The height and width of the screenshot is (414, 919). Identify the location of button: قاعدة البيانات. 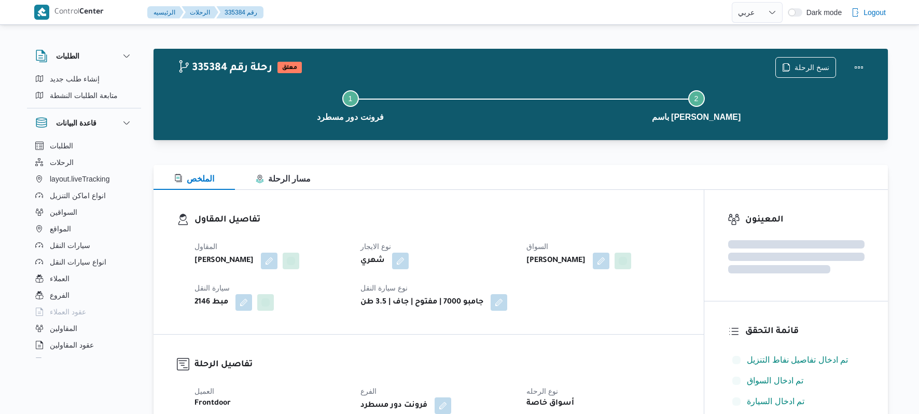
(84, 123).